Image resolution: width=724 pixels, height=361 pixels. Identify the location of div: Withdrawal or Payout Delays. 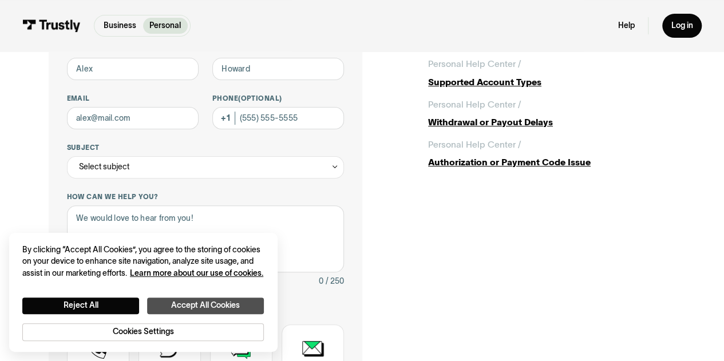
(552, 122).